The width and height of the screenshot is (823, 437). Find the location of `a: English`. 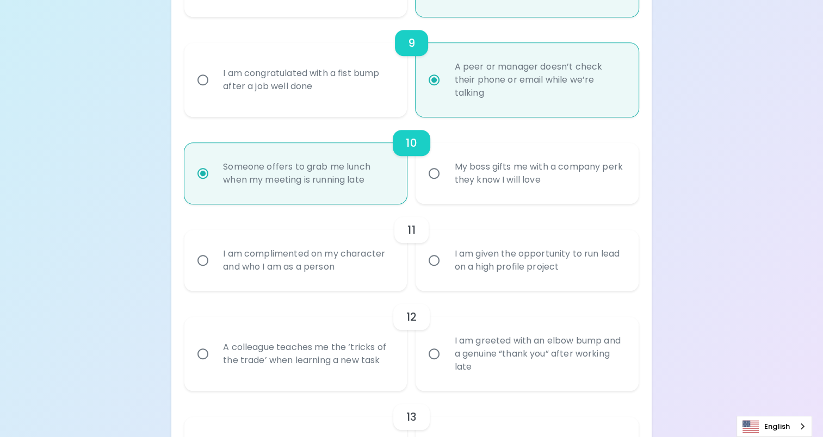

a: English is located at coordinates (774, 427).